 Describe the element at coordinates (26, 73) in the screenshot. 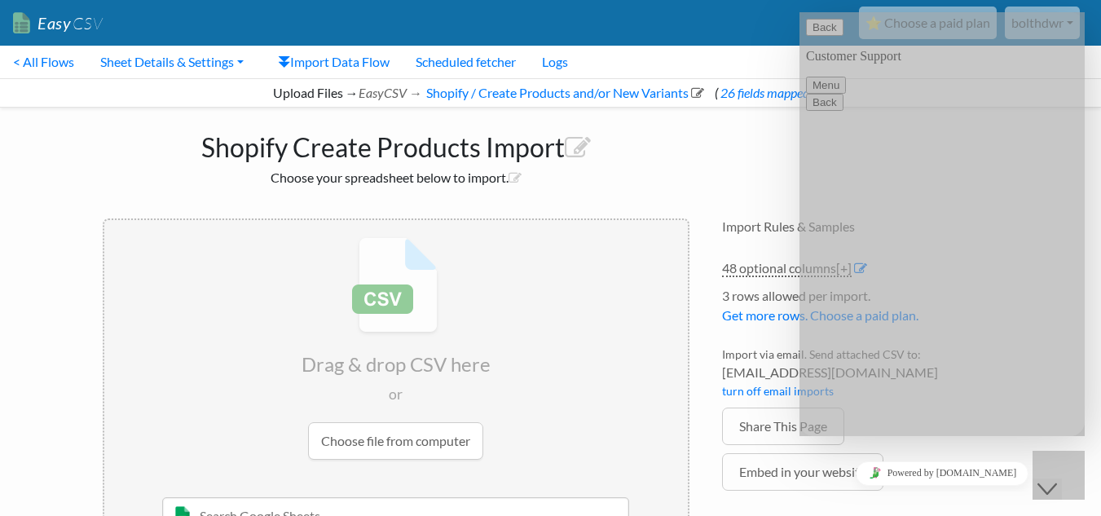

I see `span: Menu` at that location.